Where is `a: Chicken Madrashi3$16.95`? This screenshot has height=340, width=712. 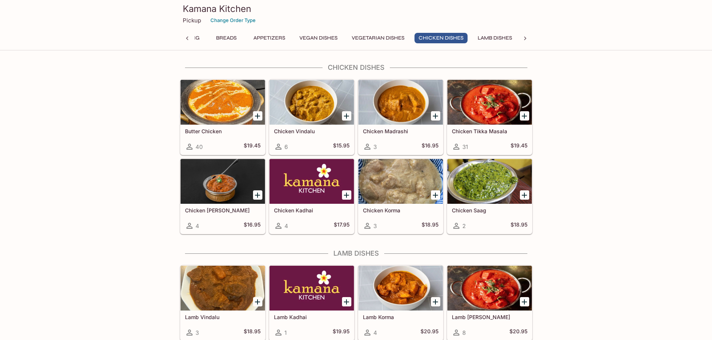
a: Chicken Madrashi3$16.95 is located at coordinates (401, 117).